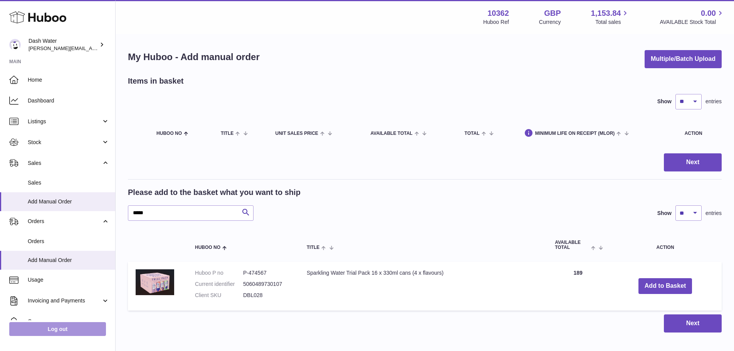 This screenshot has width=734, height=351. What do you see at coordinates (69, 280) in the screenshot?
I see `span: Usage` at bounding box center [69, 280].